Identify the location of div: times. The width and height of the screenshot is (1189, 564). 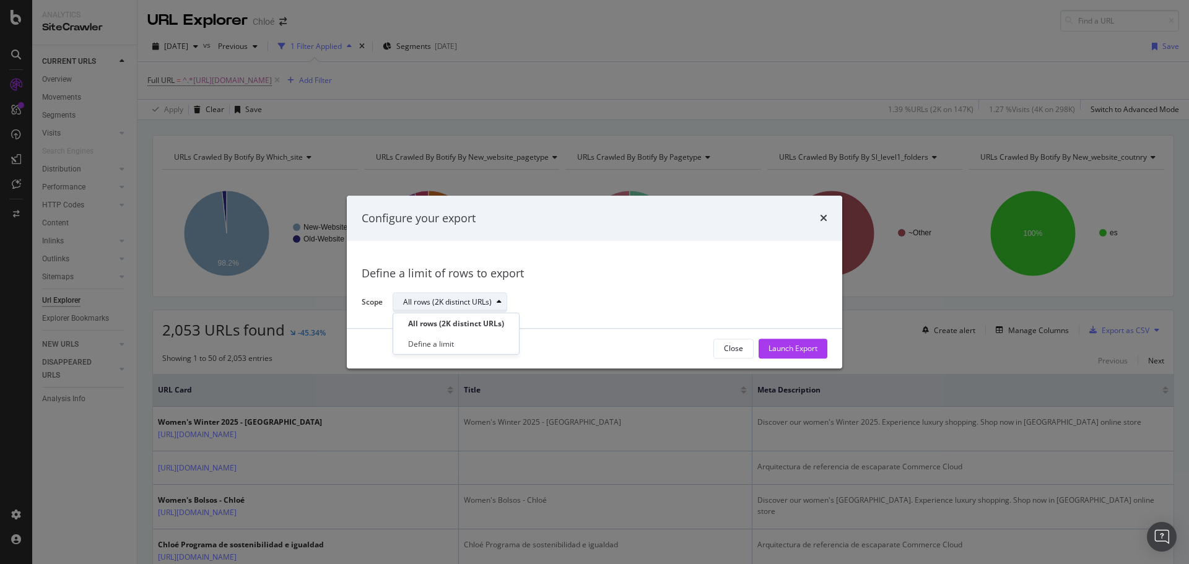
(824, 219).